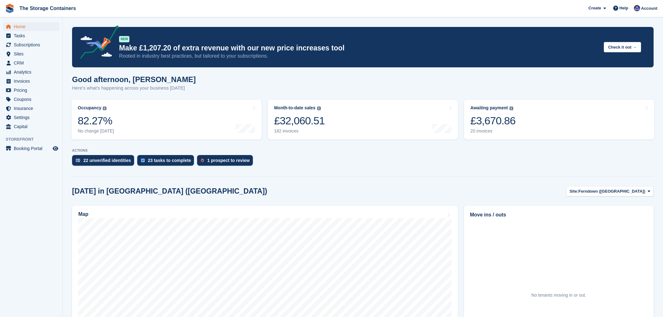 Image resolution: width=663 pixels, height=317 pixels. Describe the element at coordinates (169, 160) in the screenshot. I see `div: 23 tasks to complete` at that location.